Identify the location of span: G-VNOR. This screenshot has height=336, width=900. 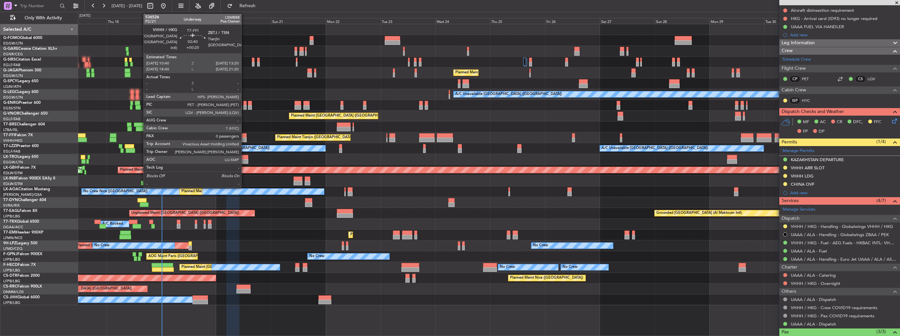
(11, 114).